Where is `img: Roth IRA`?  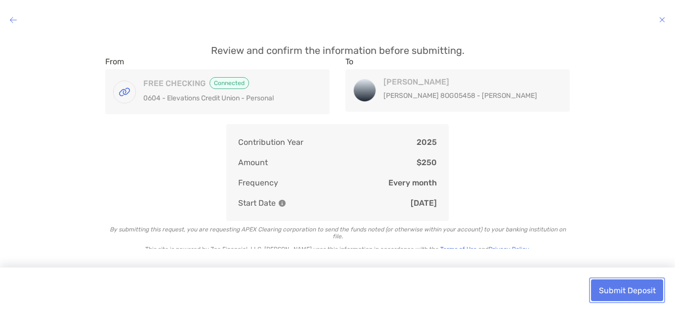
img: Roth IRA is located at coordinates (365, 90).